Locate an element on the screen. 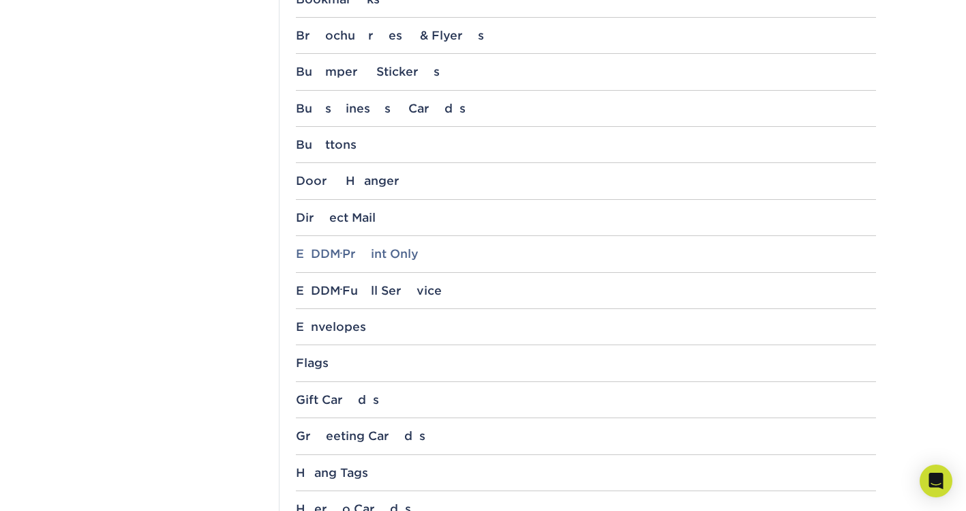 The width and height of the screenshot is (966, 511). div: Brochures & Flyers is located at coordinates (586, 35).